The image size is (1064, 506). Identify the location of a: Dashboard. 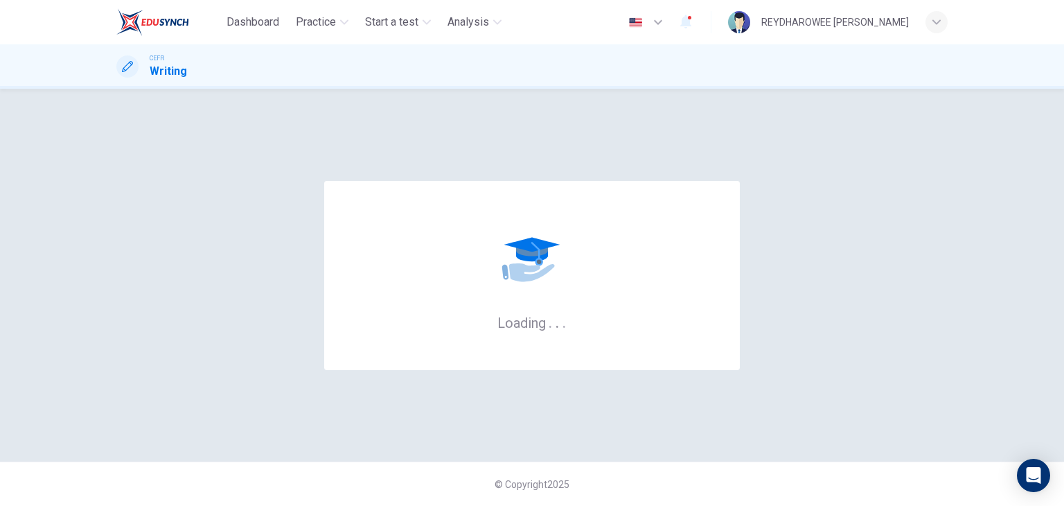
(253, 22).